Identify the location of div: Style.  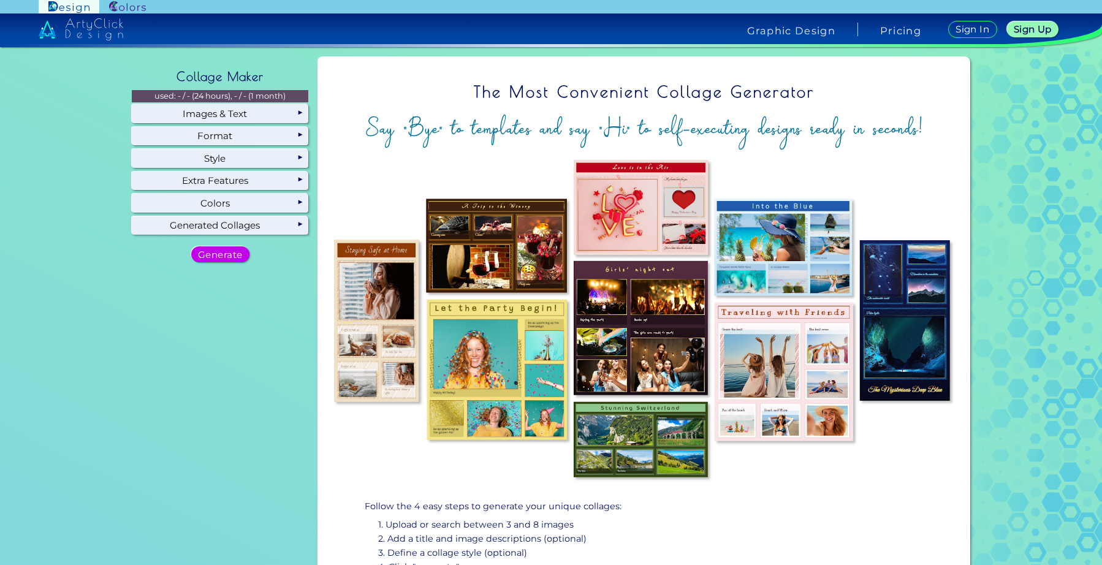
(220, 158).